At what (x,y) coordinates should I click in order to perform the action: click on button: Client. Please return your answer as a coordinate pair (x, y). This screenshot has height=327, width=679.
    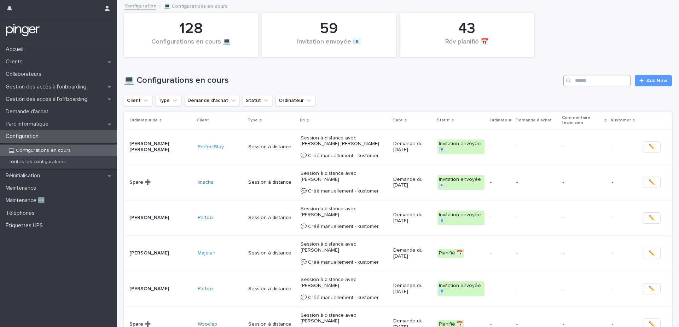
    Looking at the image, I should click on (138, 100).